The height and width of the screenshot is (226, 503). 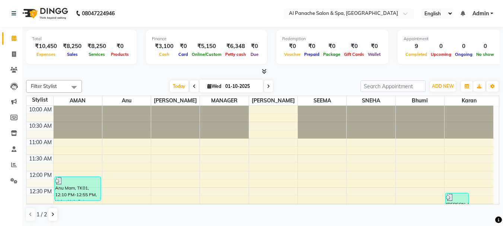 I want to click on span: MANAGER, so click(x=224, y=101).